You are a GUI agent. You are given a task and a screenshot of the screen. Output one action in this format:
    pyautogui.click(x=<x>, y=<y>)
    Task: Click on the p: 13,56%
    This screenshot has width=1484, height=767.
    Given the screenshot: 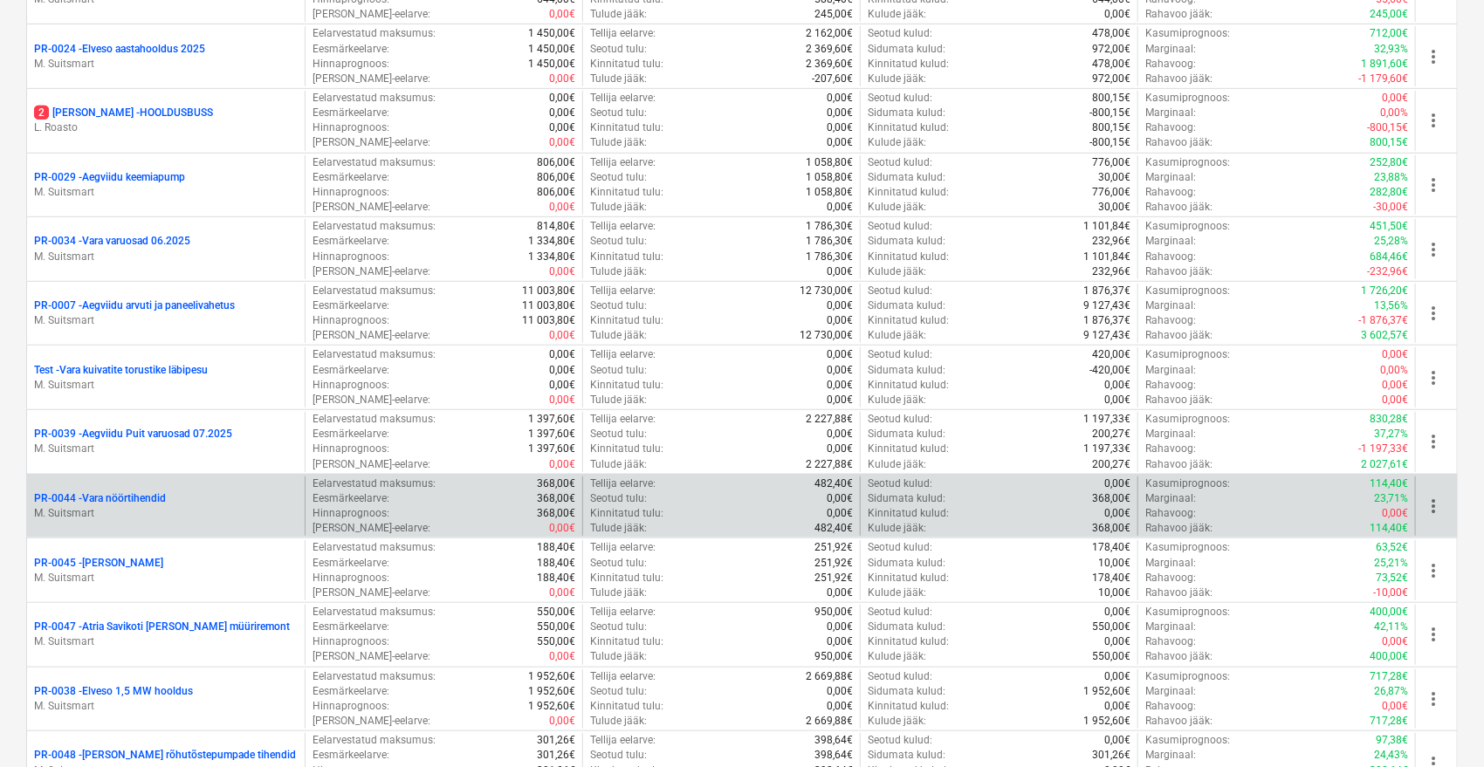 What is the action you would take?
    pyautogui.click(x=1391, y=306)
    